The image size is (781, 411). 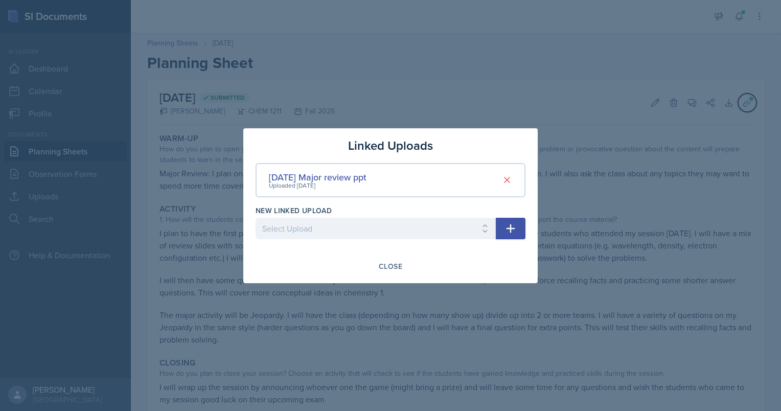 What do you see at coordinates (391, 266) in the screenshot?
I see `div: Close` at bounding box center [391, 266].